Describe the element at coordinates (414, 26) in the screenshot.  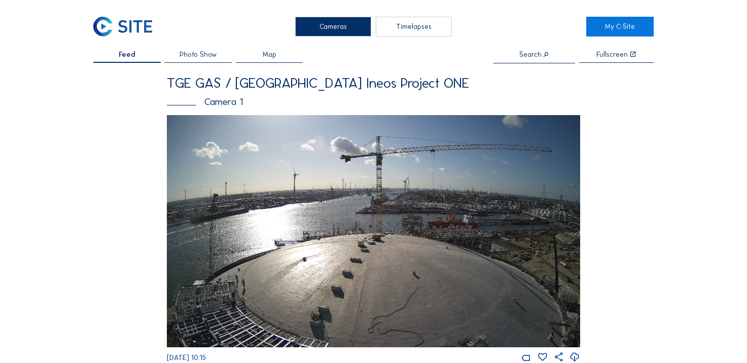
I see `div: Timelapses` at that location.